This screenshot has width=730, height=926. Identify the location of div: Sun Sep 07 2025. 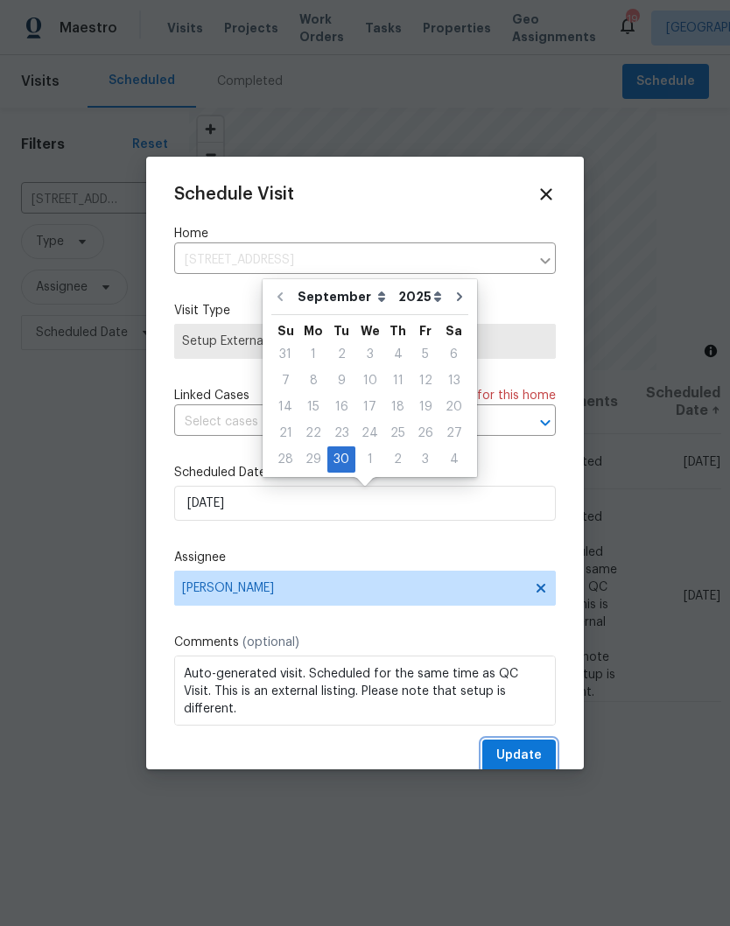
(285, 381).